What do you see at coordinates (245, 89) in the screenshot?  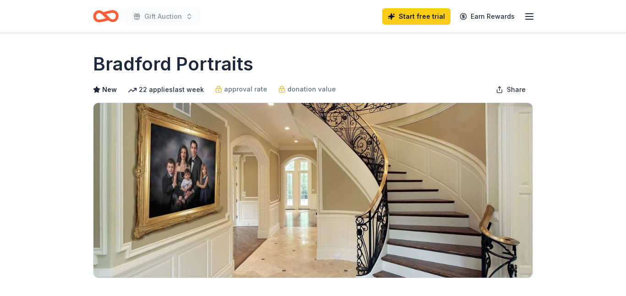 I see `span: approval rate` at bounding box center [245, 89].